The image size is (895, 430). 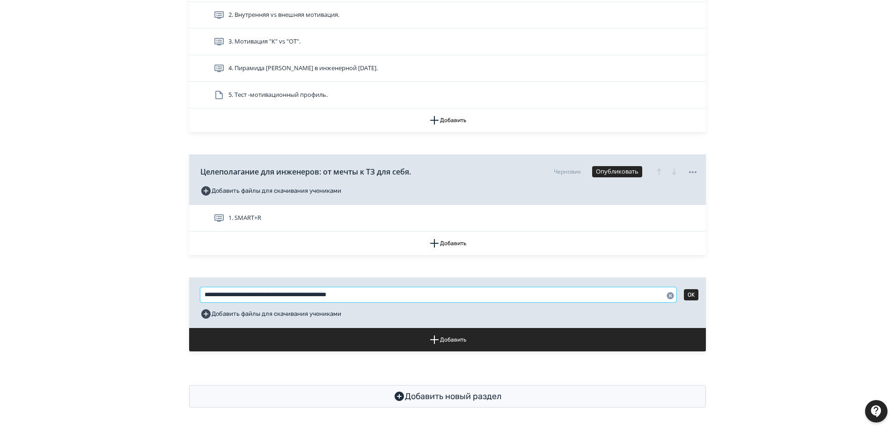 What do you see at coordinates (306, 172) in the screenshot?
I see `span: Целеполагание для инженеров: от мечты к ТЗ для себя.` at bounding box center [306, 172].